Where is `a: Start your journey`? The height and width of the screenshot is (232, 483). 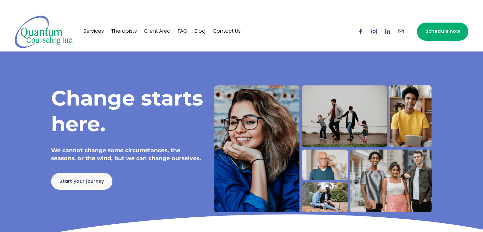 a: Start your journey is located at coordinates (82, 181).